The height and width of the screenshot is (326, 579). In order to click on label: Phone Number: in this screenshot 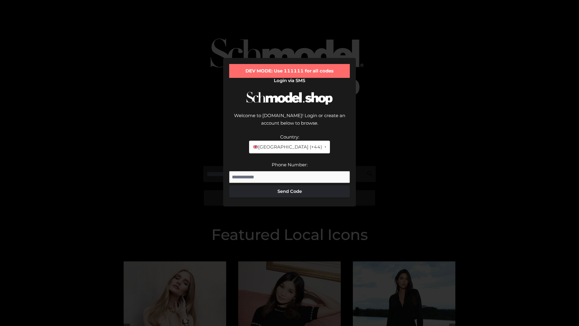, I will do `click(289, 164)`.